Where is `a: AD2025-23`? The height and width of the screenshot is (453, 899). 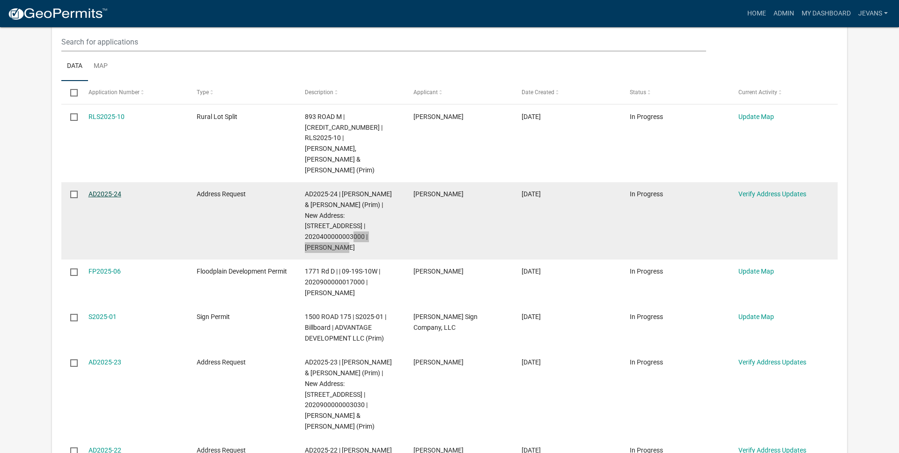
a: AD2025-23 is located at coordinates (105, 362).